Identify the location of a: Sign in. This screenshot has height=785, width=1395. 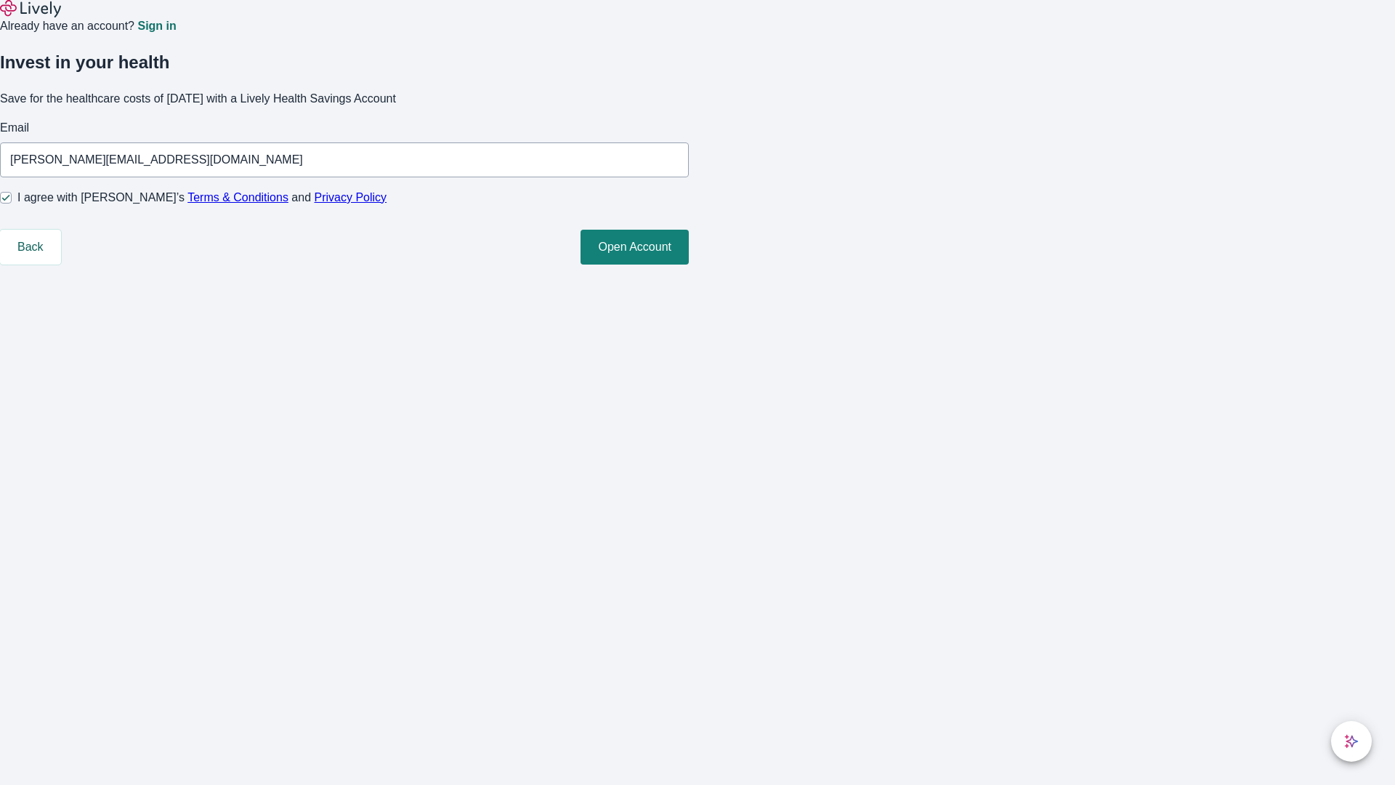
(156, 26).